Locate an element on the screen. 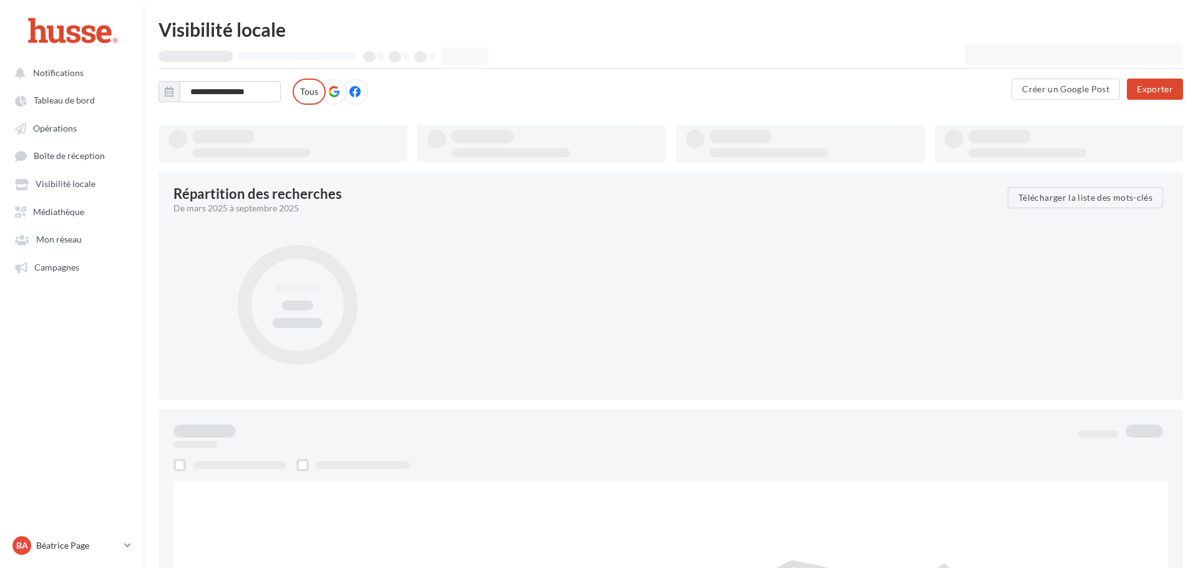  span: Ba is located at coordinates (22, 546).